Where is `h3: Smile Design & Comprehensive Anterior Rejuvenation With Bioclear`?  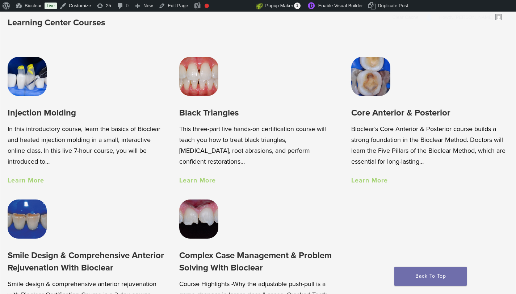 h3: Smile Design & Comprehensive Anterior Rejuvenation With Bioclear is located at coordinates (86, 262).